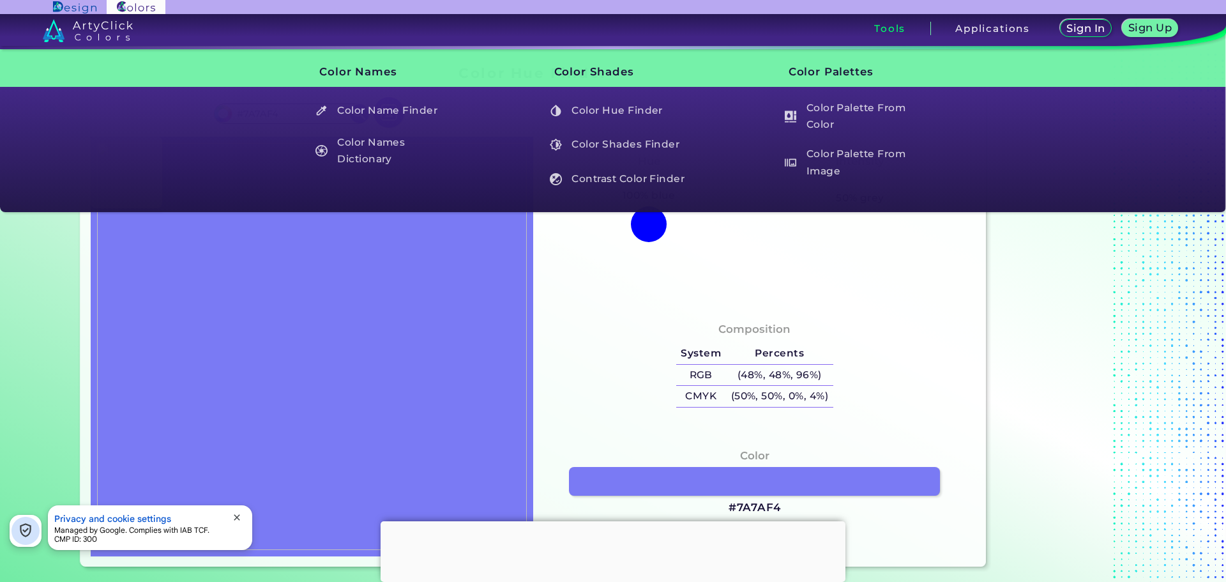  Describe the element at coordinates (74, 7) in the screenshot. I see `img: ArtyClick Design logo` at that location.